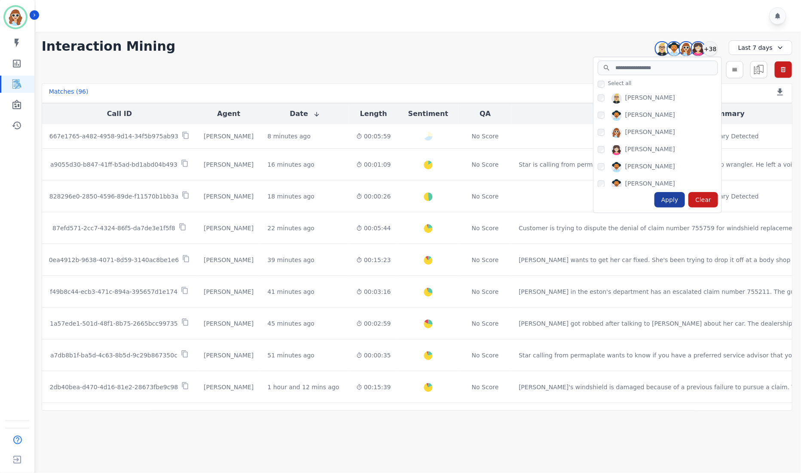 The height and width of the screenshot is (473, 801). Describe the element at coordinates (291, 356) in the screenshot. I see `div: 51 minutes ago` at that location.